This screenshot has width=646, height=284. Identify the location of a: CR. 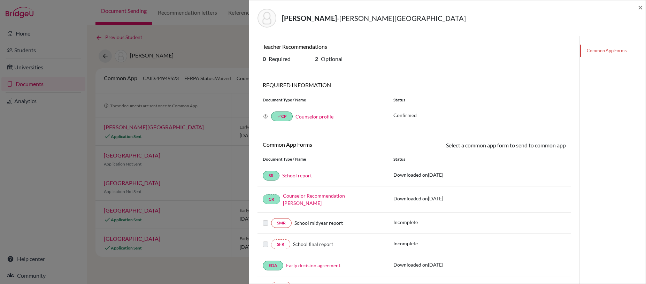
(272, 199).